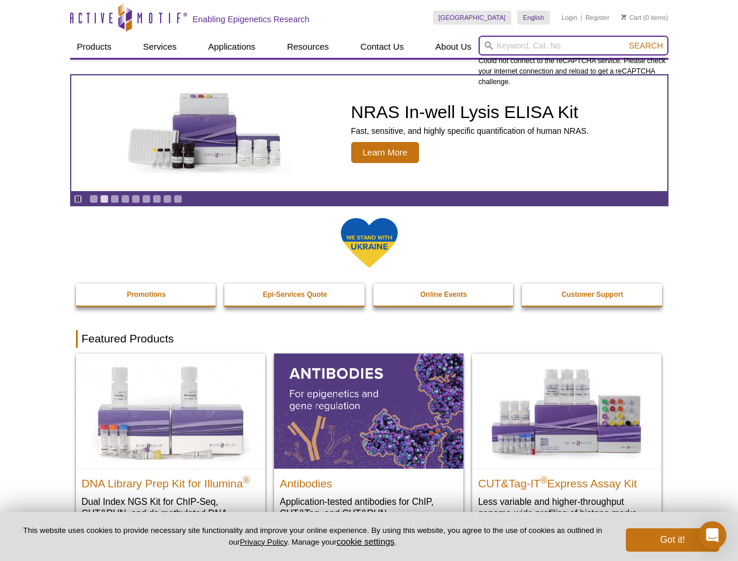 The image size is (738, 561). What do you see at coordinates (78, 199) in the screenshot?
I see `a: Toggle autoplay` at bounding box center [78, 199].